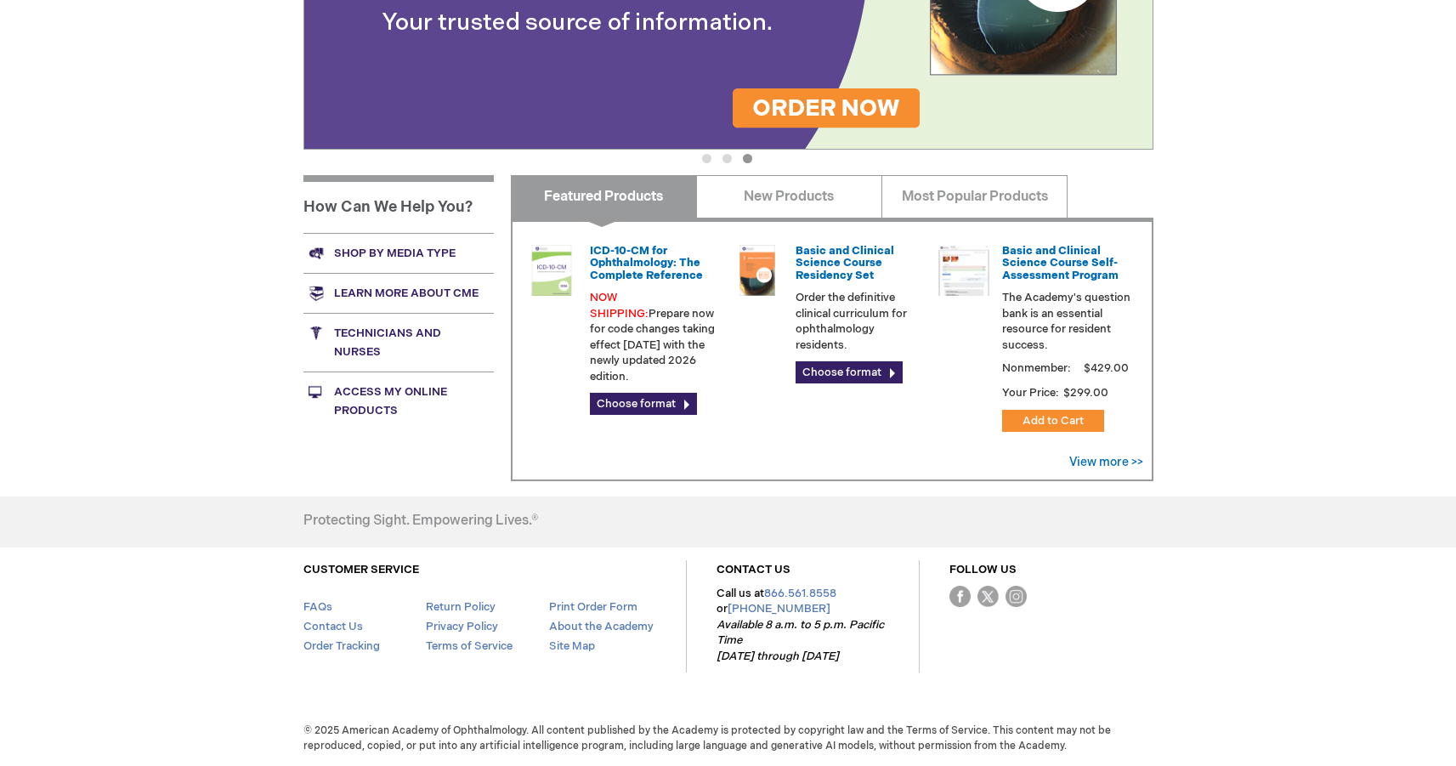 This screenshot has width=1456, height=766. I want to click on strong: Nonmember:, so click(1036, 368).